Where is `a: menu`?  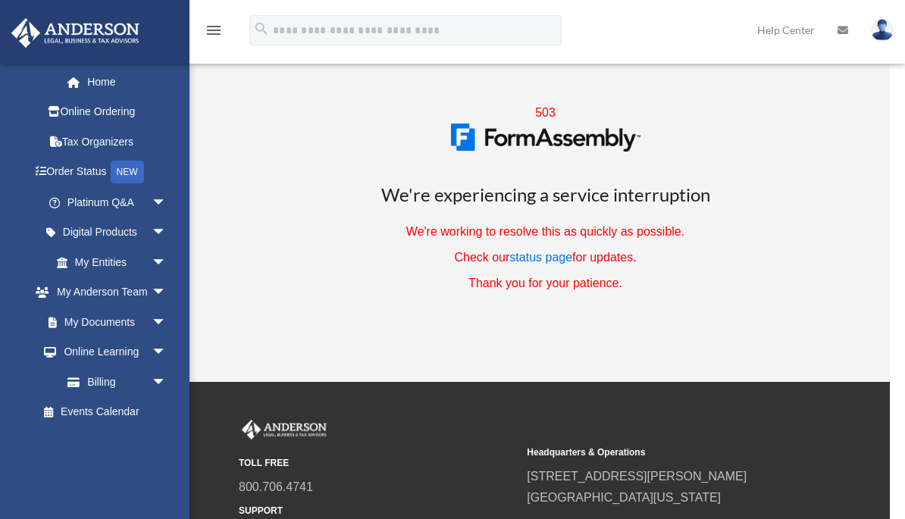 a: menu is located at coordinates (214, 33).